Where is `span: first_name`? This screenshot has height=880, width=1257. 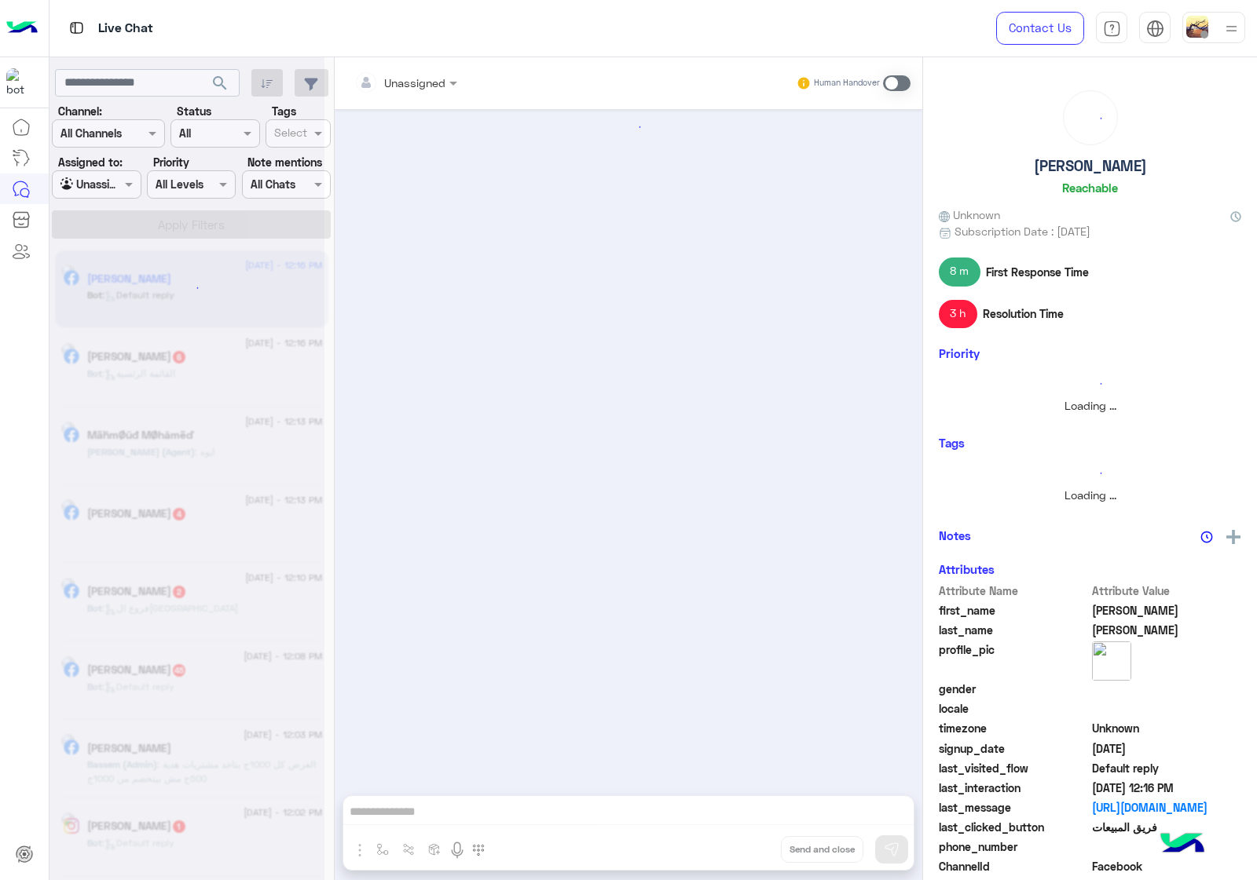
span: first_name is located at coordinates (1013, 610).